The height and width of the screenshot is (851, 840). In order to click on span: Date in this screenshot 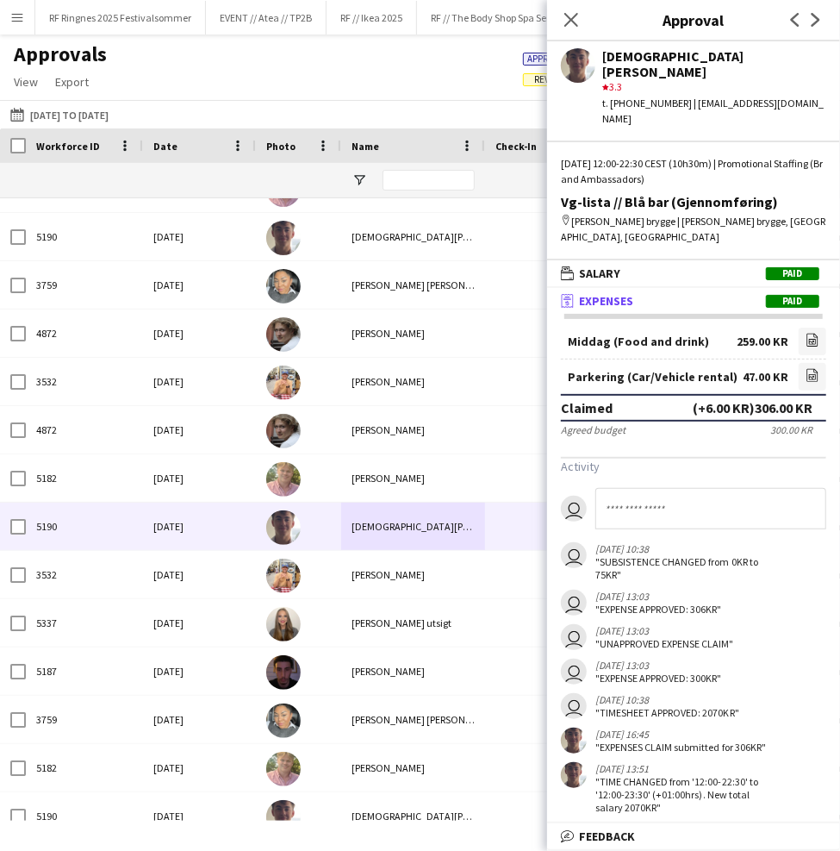, I will do `click(166, 146)`.